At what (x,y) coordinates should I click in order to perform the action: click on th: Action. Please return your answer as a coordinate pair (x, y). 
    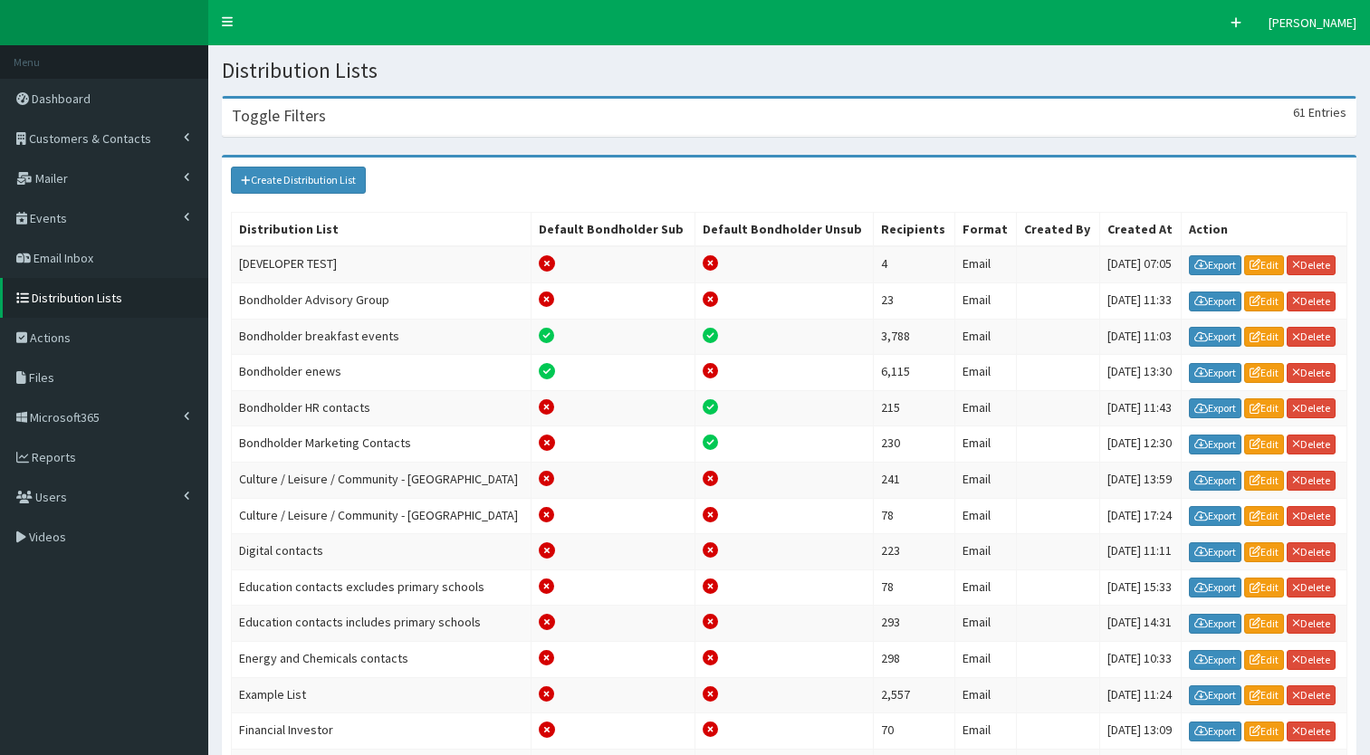
    Looking at the image, I should click on (1264, 230).